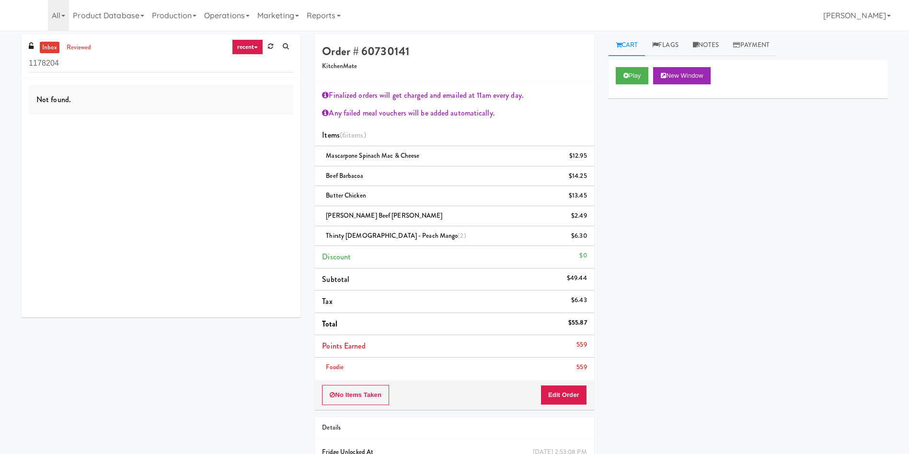 Image resolution: width=909 pixels, height=454 pixels. What do you see at coordinates (336, 256) in the screenshot?
I see `span: Discount` at bounding box center [336, 256].